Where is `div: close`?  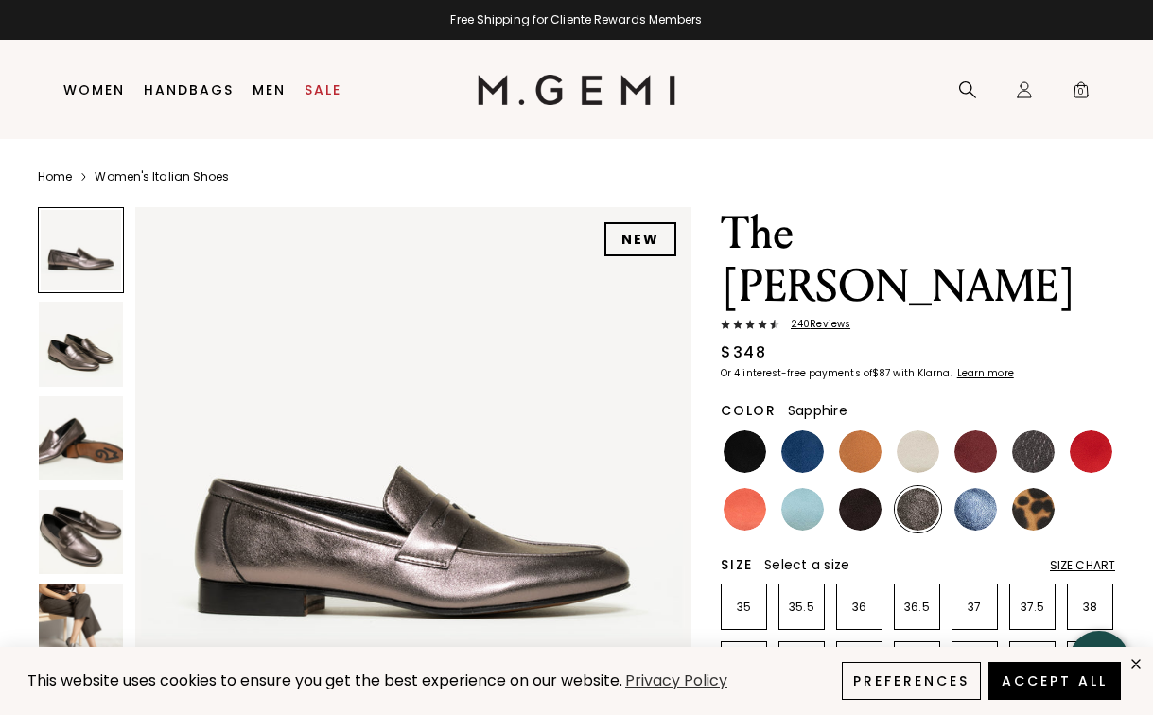 div: close is located at coordinates (1136, 664).